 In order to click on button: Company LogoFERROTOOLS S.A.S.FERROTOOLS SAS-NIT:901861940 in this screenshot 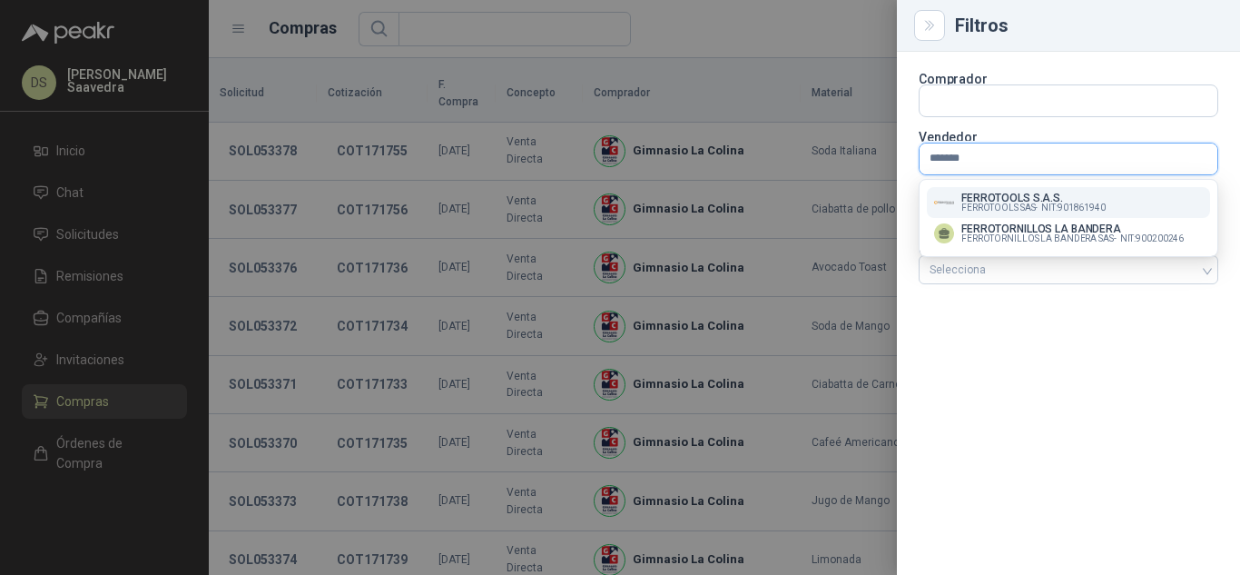, I will do `click(1068, 202)`.